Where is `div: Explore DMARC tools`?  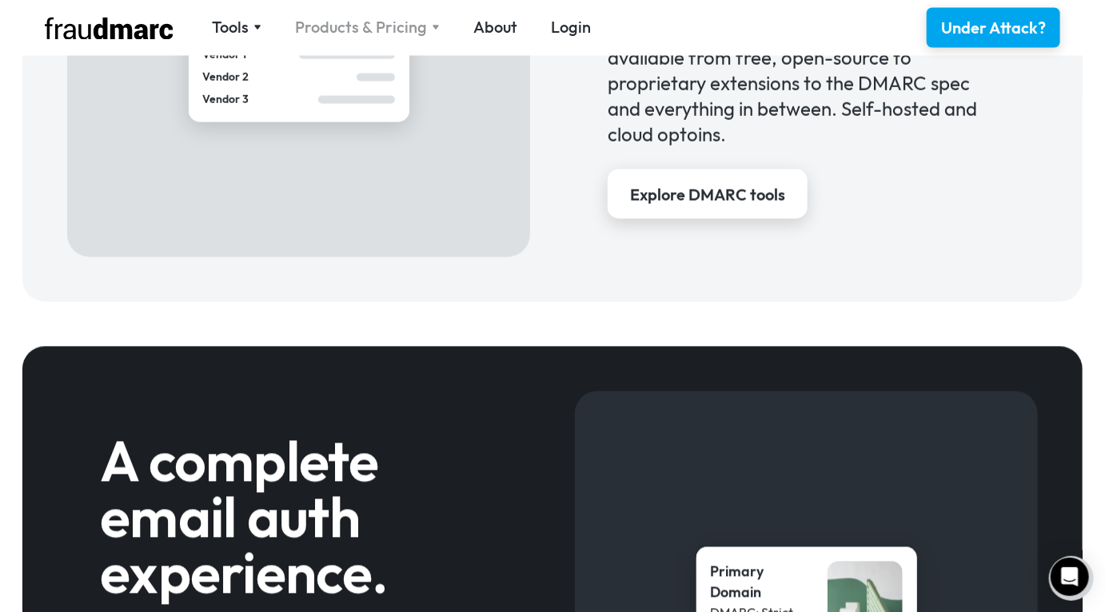 div: Explore DMARC tools is located at coordinates (708, 195).